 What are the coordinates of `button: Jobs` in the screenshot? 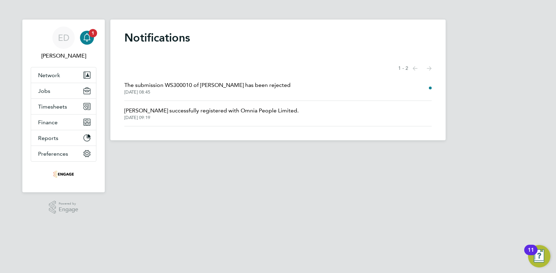 It's located at (64, 91).